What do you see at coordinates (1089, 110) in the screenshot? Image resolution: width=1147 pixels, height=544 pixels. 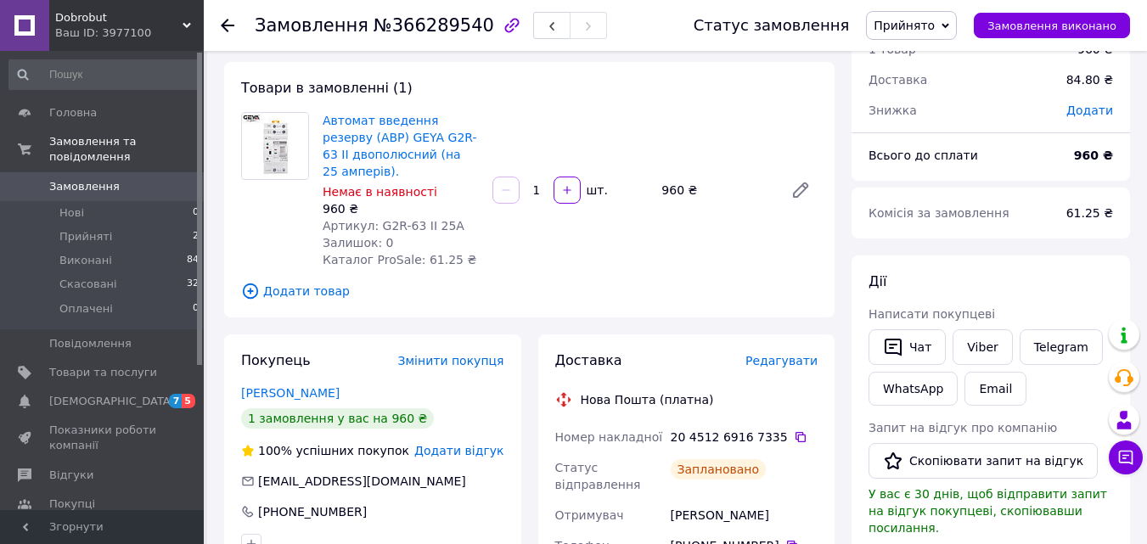 I see `span: Додати` at bounding box center [1089, 110].